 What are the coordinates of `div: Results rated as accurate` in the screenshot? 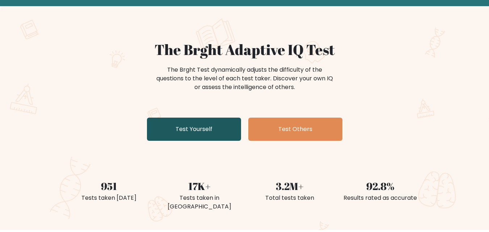 It's located at (381, 198).